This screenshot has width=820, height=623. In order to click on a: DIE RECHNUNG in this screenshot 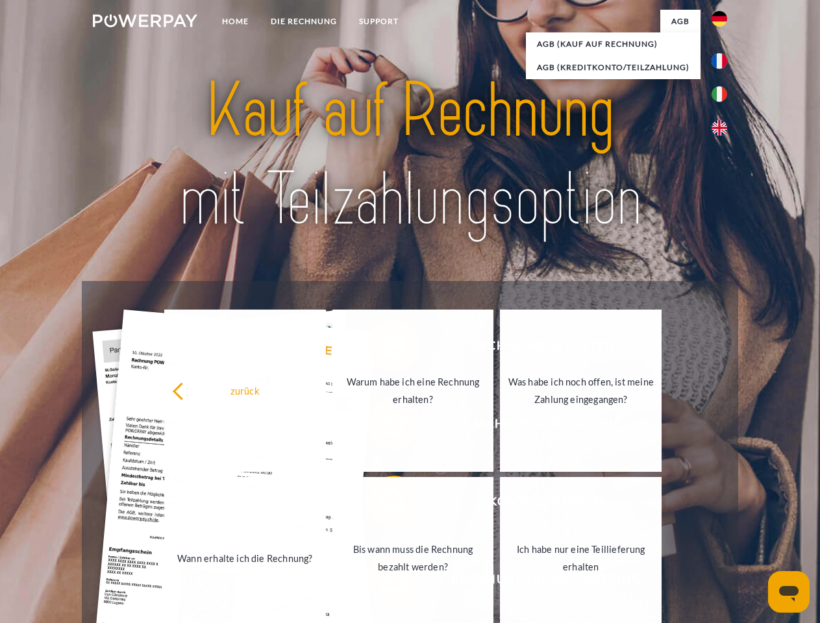, I will do `click(304, 21)`.